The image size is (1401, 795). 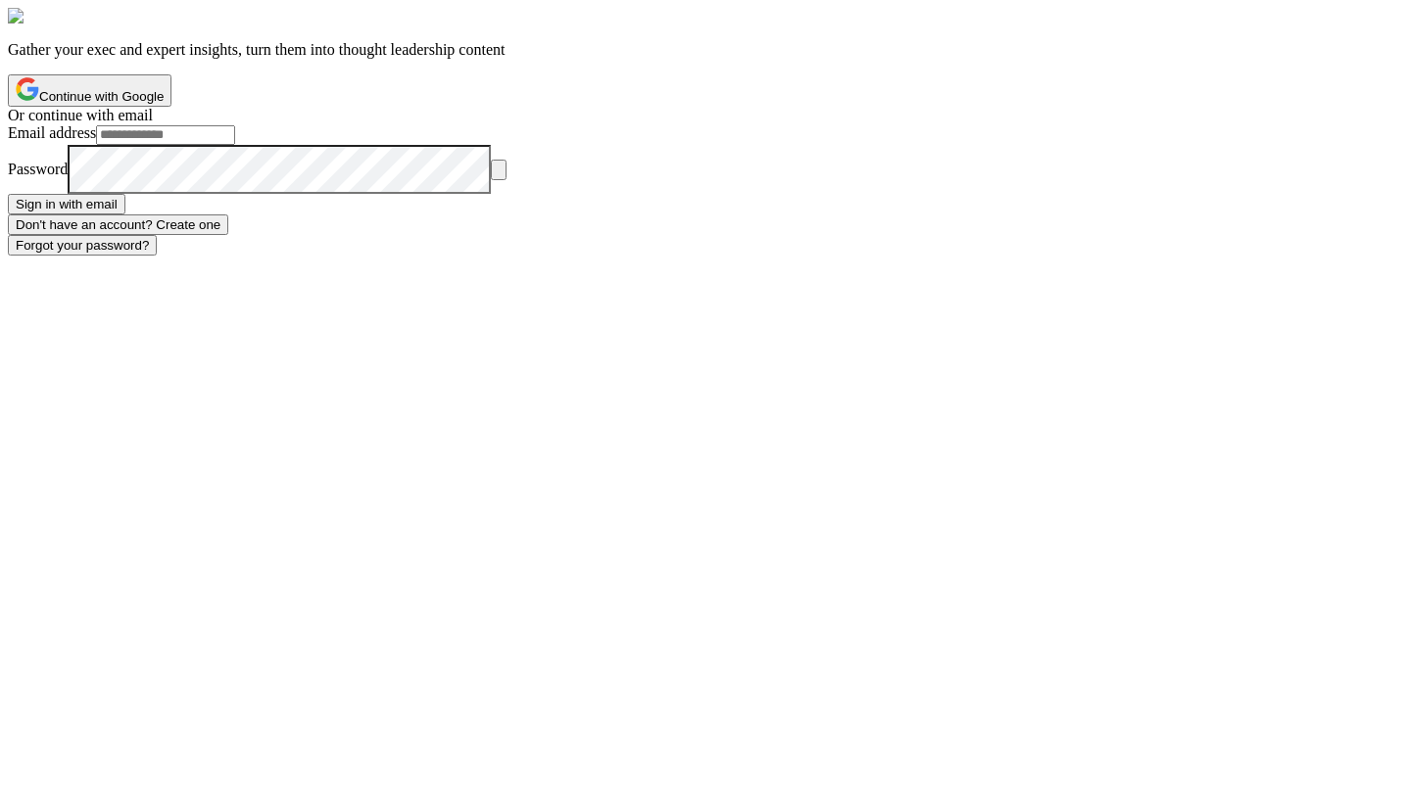 What do you see at coordinates (67, 204) in the screenshot?
I see `button: Sign in with email` at bounding box center [67, 204].